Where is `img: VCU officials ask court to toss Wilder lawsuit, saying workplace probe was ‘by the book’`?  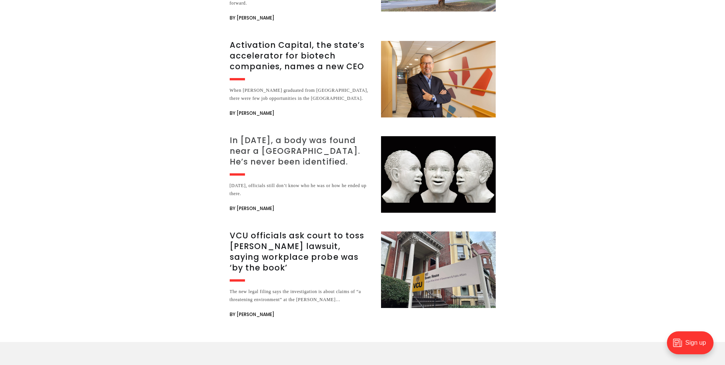 img: VCU officials ask court to toss Wilder lawsuit, saying workplace probe was ‘by the book’ is located at coordinates (438, 269).